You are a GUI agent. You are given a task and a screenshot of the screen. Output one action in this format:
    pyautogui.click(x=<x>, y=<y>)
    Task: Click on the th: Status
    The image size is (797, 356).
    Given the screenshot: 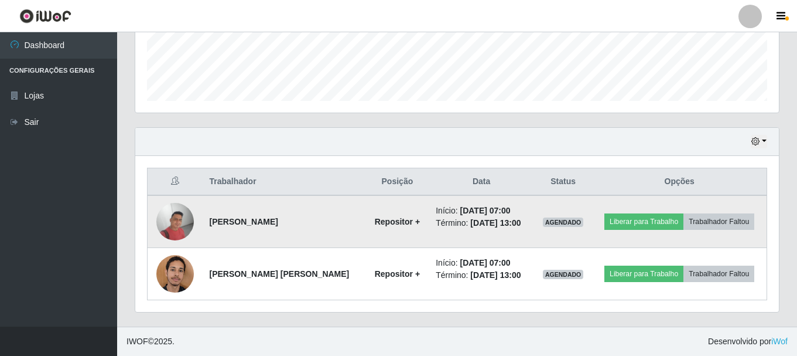 What is the action you would take?
    pyautogui.click(x=563, y=182)
    